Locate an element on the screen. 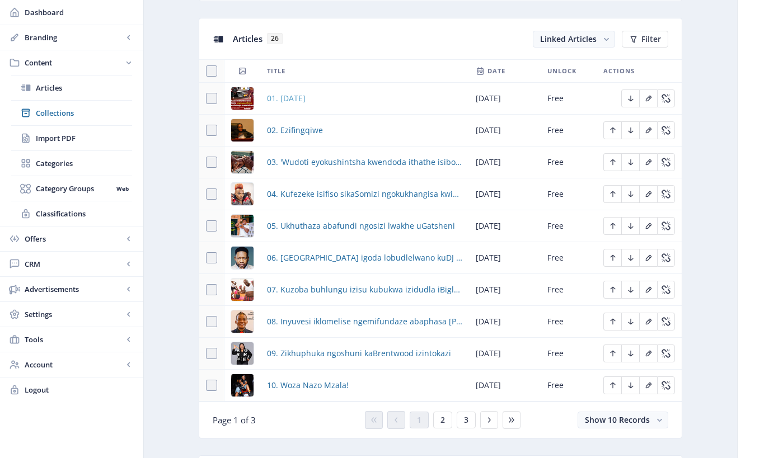  button: Linked Articles is located at coordinates (574, 39).